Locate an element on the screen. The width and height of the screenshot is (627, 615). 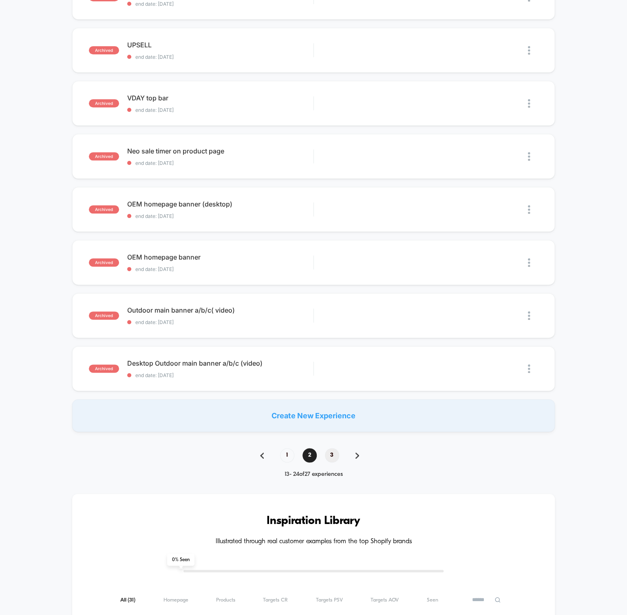
span: 2 is located at coordinates (310, 455).